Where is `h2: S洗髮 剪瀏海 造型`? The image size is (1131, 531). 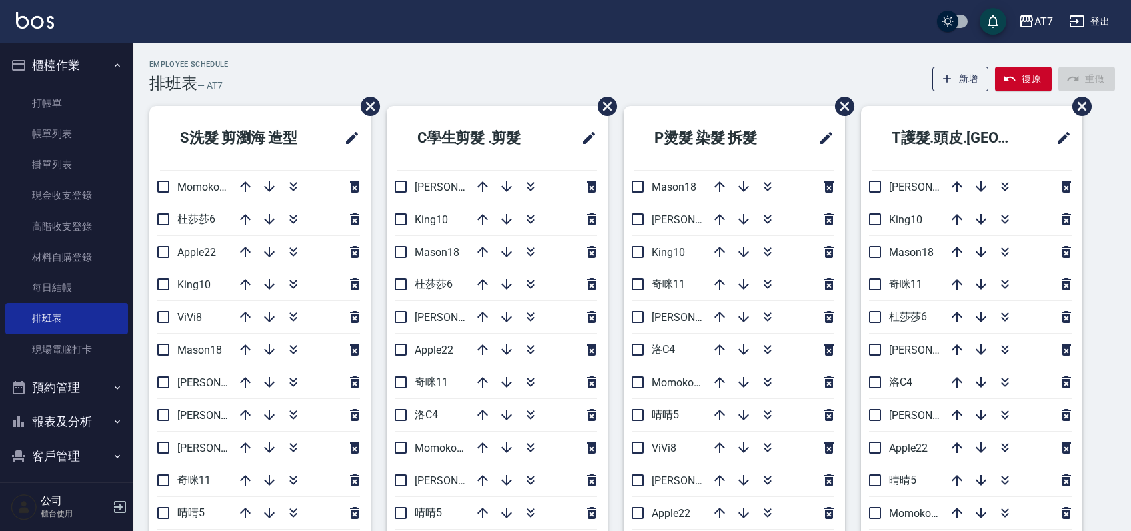
h2: S洗髮 剪瀏海 造型 is located at coordinates (243, 138).